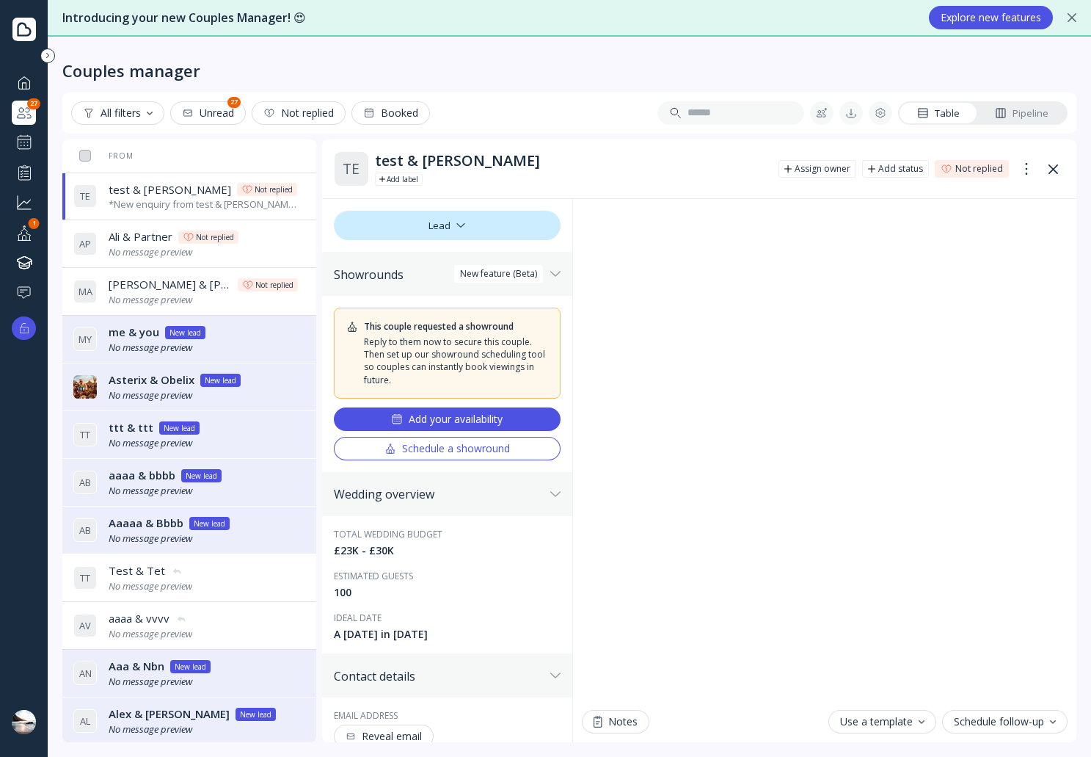 This screenshot has height=757, width=1091. I want to click on div: M Y, so click(85, 339).